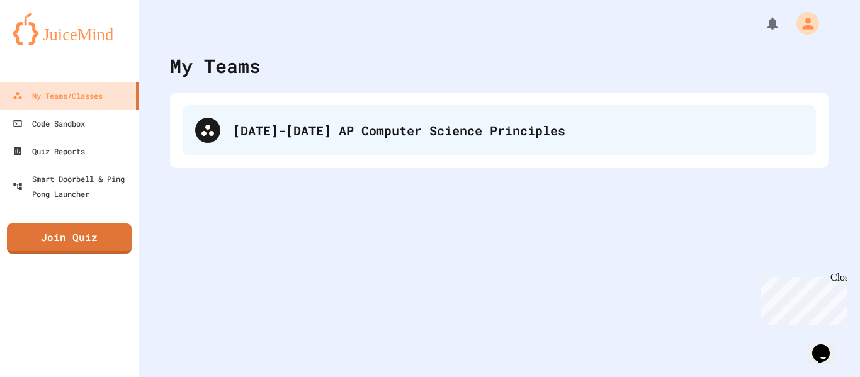  I want to click on a: Join Quiz, so click(69, 239).